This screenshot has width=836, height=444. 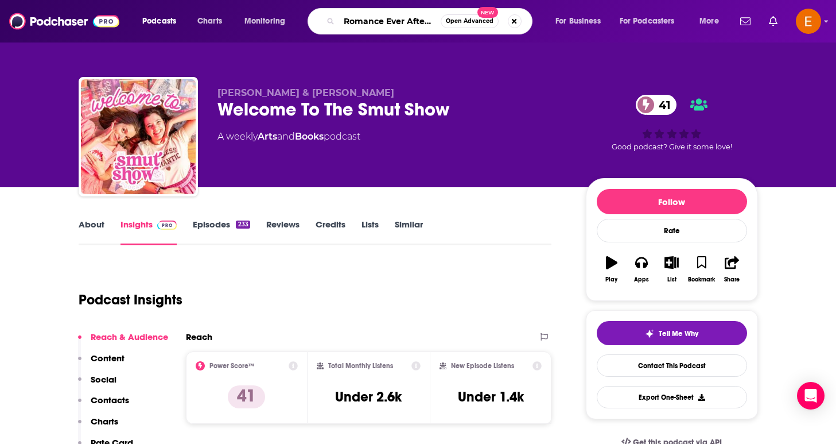 What do you see at coordinates (286, 136) in the screenshot?
I see `span: and` at bounding box center [286, 136].